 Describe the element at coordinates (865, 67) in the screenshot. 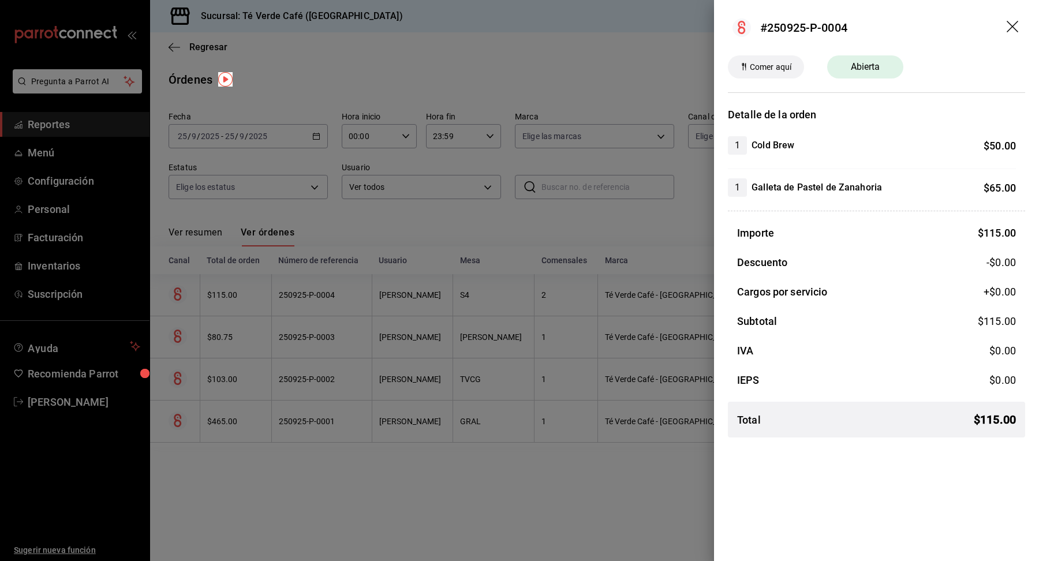

I see `span: Abierta` at that location.